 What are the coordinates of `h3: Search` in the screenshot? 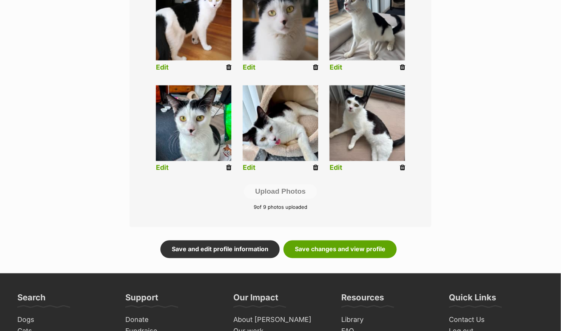 It's located at (31, 300).